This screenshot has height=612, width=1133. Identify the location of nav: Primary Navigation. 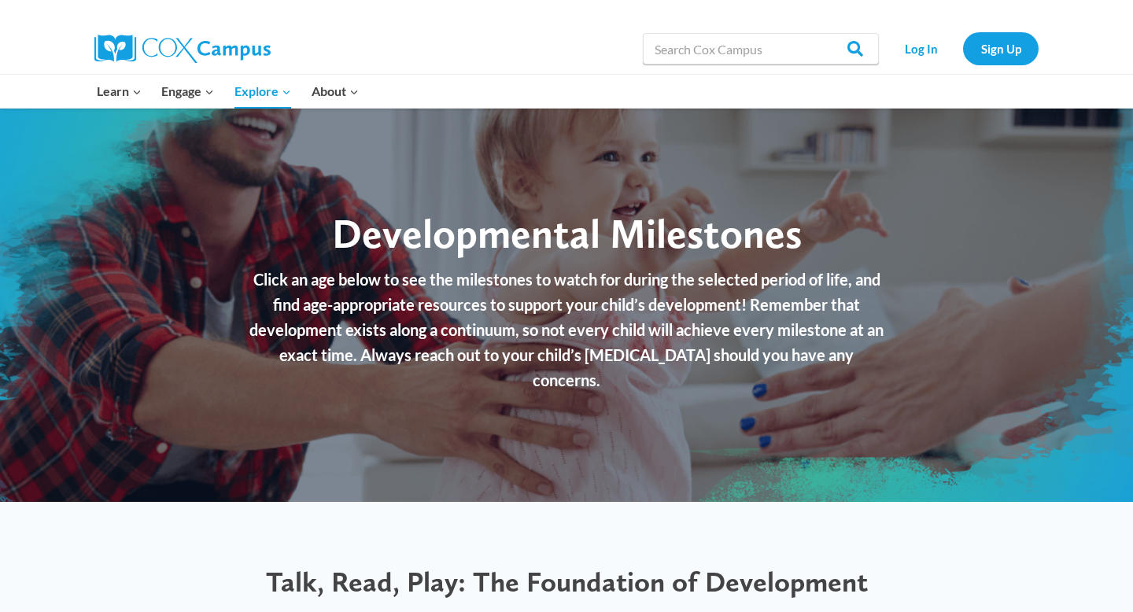
(227, 91).